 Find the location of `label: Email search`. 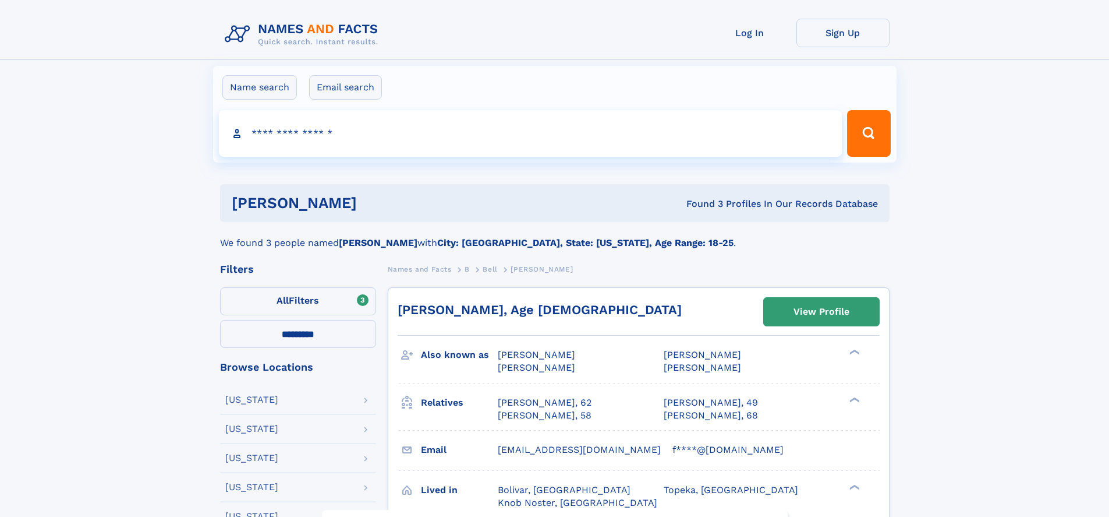

label: Email search is located at coordinates (345, 87).